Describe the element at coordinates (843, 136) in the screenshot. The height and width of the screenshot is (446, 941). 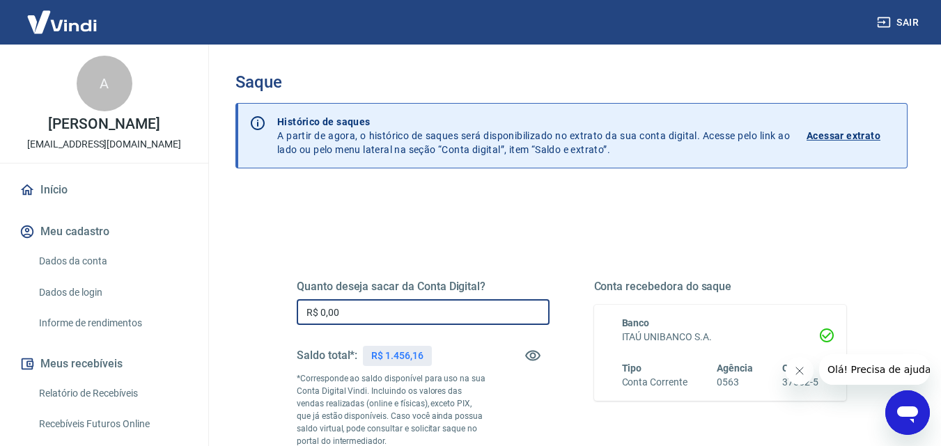
I see `p: Acessar extrato` at that location.